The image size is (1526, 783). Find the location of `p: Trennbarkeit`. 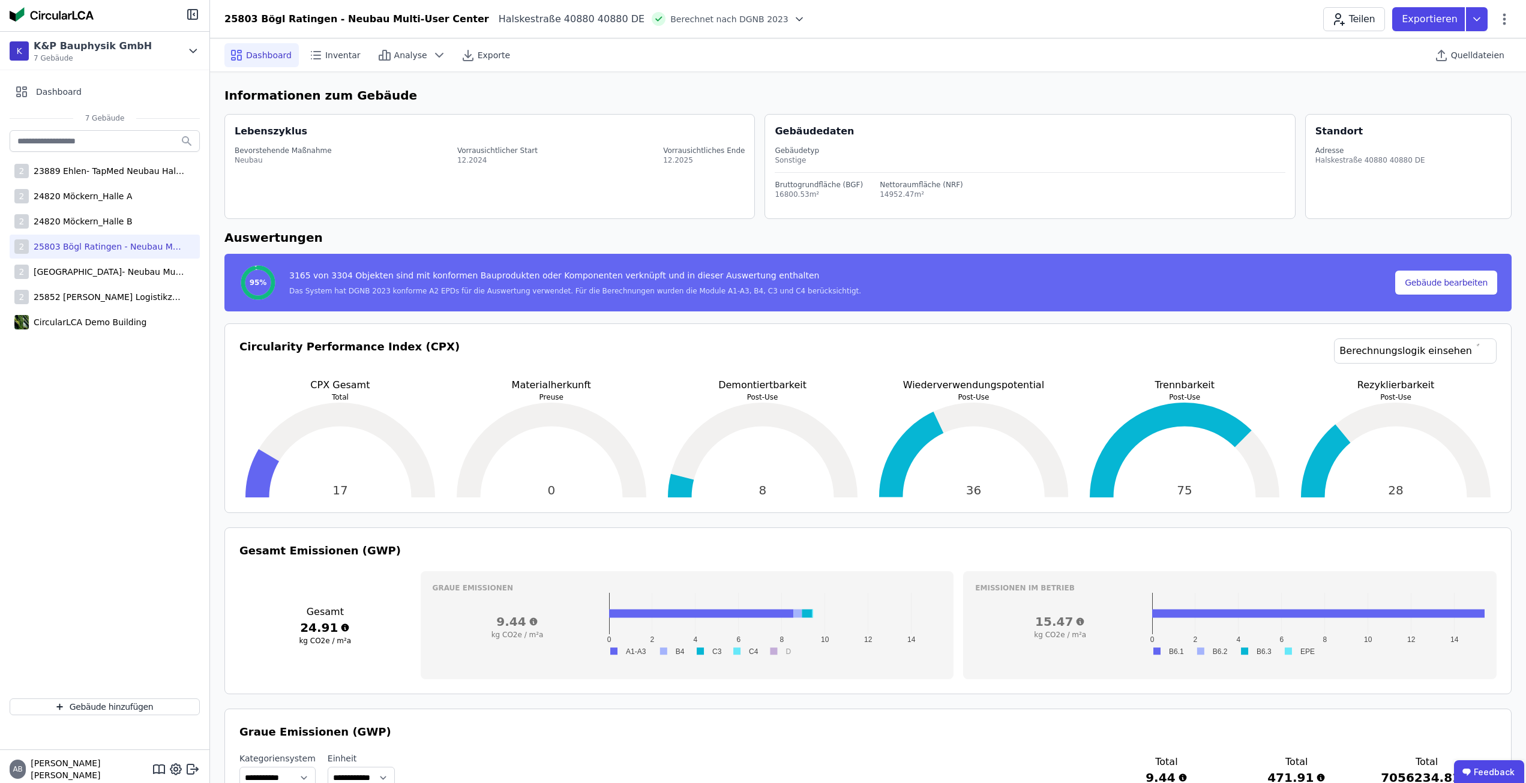

p: Trennbarkeit is located at coordinates (1185, 385).